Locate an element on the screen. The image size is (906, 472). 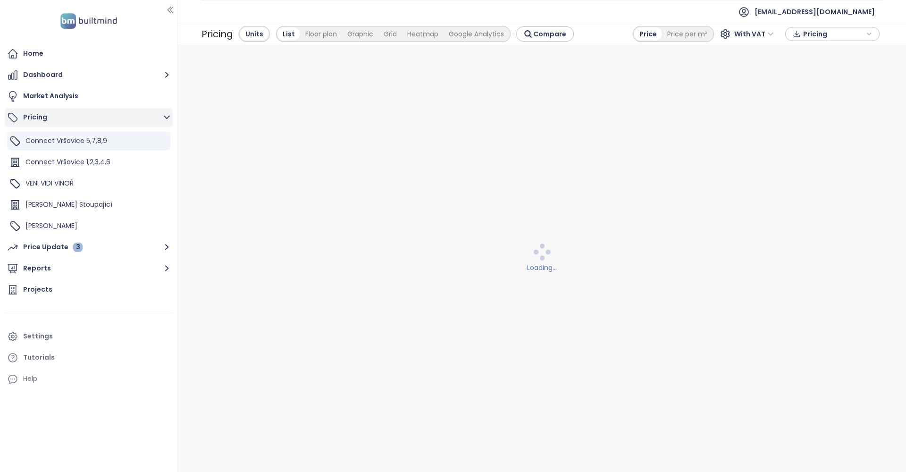
div: Google Analytics is located at coordinates (476, 34).